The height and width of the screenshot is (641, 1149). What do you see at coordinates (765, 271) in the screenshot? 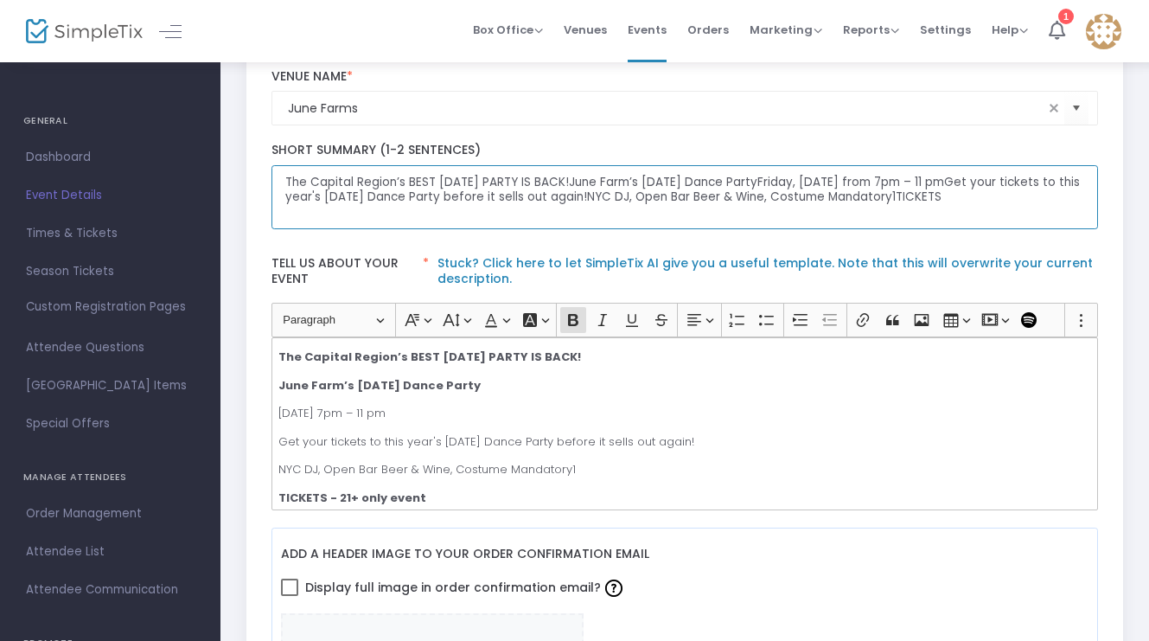
I see `a: Stuck? Click here to let SimpleTix AI give you a useful template. Note that this will overwrite y...` at bounding box center [765, 271].